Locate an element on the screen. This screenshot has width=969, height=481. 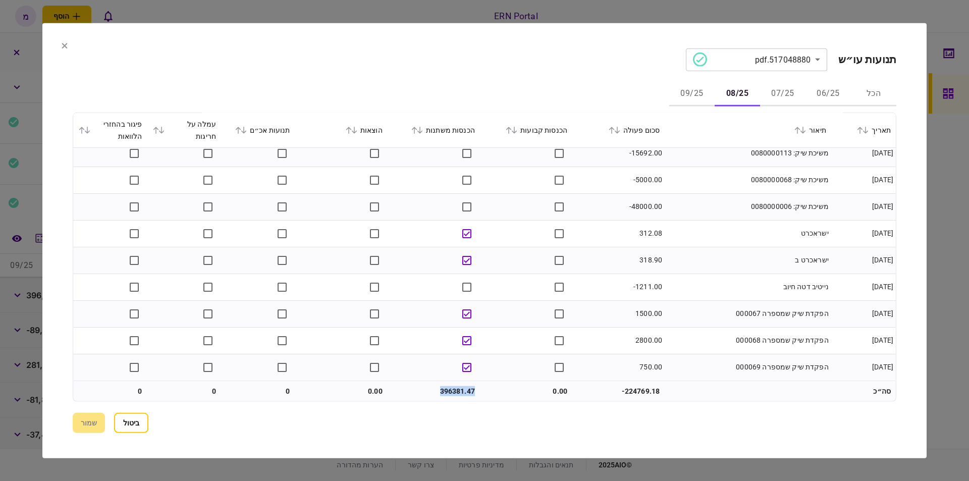
td: -15692.00 is located at coordinates (618, 153).